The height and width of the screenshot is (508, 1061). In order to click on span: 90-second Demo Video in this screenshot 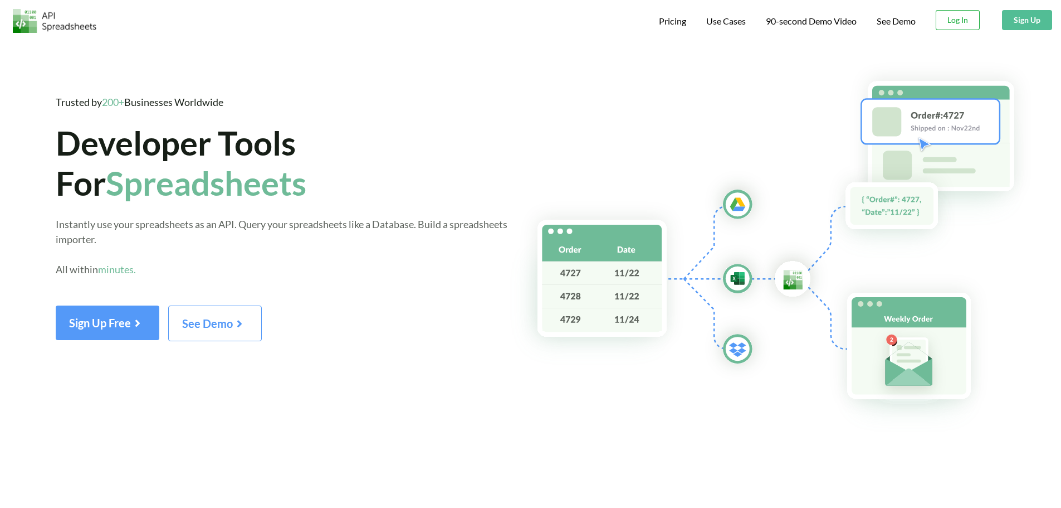, I will do `click(811, 21)`.